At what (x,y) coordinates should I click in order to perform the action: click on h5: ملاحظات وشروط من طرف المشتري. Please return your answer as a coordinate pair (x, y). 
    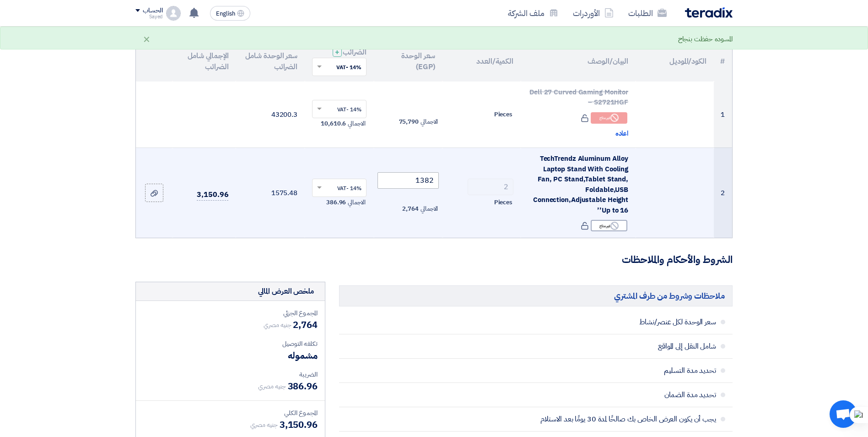
    Looking at the image, I should click on (536, 295).